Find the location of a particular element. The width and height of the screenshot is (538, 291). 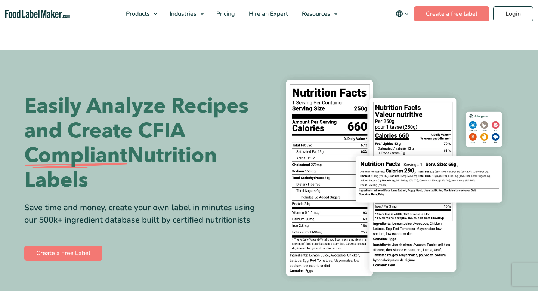

span: Products is located at coordinates (137, 14).